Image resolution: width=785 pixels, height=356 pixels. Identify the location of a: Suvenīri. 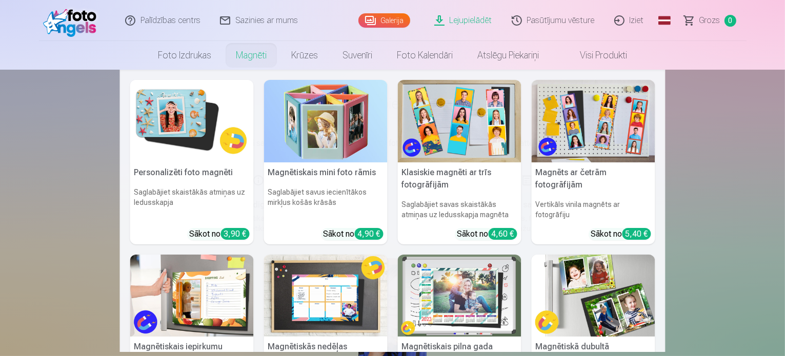
(358, 55).